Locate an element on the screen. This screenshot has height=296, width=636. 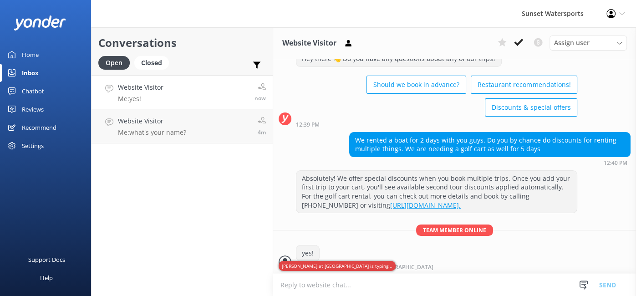
div: Closed is located at coordinates (152, 63).